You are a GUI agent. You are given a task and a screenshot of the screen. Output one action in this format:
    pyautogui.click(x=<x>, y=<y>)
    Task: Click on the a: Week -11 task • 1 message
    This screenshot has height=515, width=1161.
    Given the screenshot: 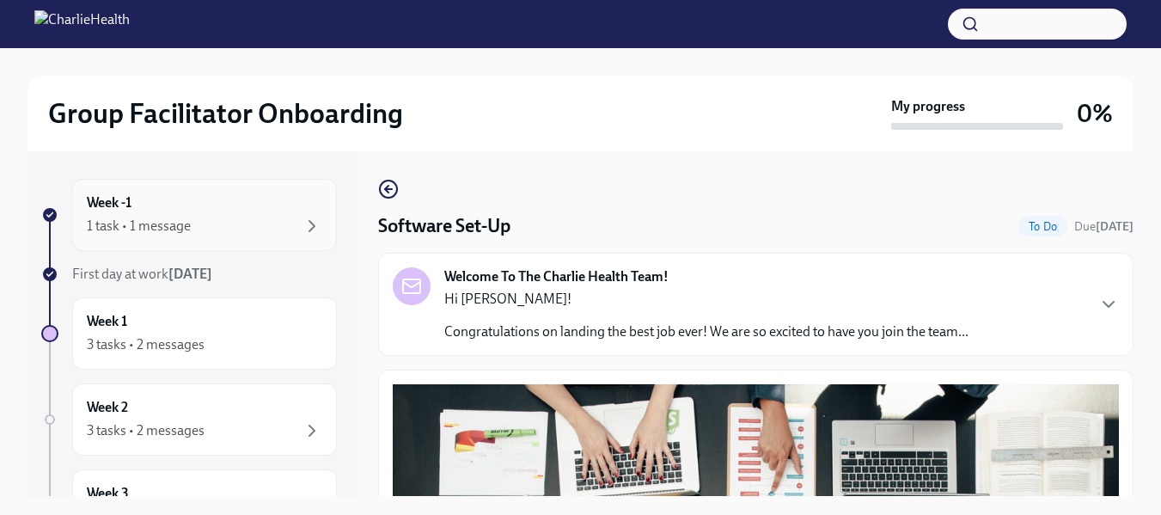 What is the action you would take?
    pyautogui.click(x=189, y=215)
    